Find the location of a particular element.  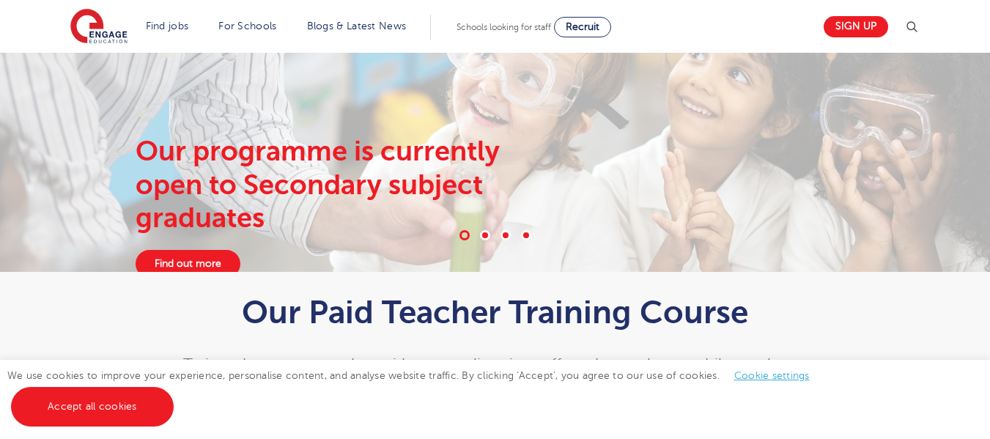

a: Accept all cookies is located at coordinates (92, 407).